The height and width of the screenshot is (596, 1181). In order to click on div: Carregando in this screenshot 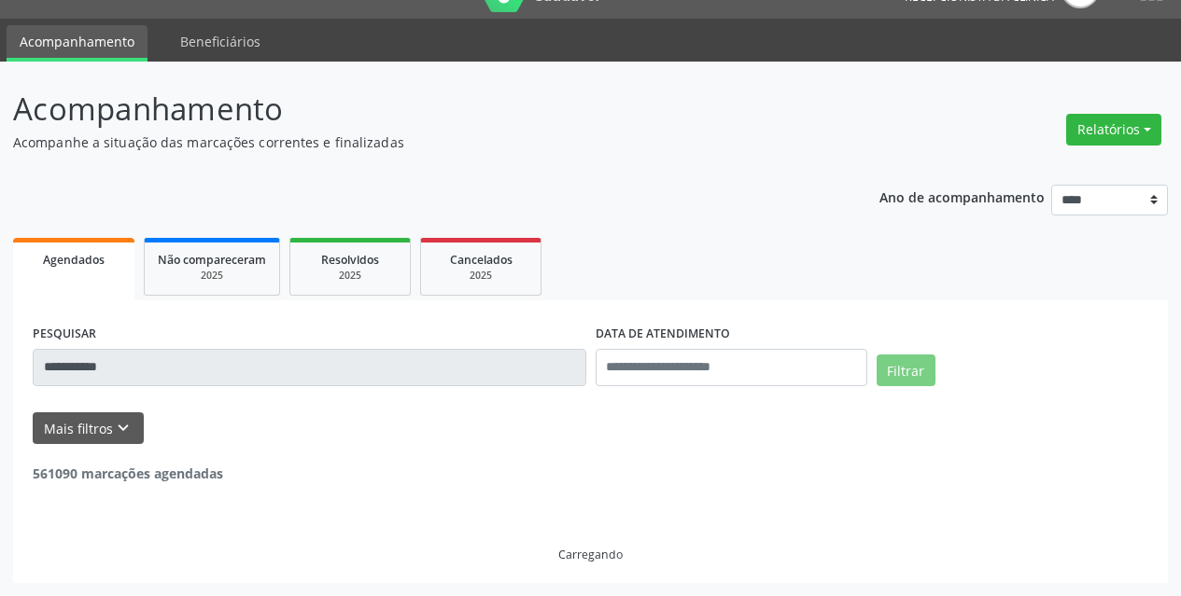, I will do `click(590, 554)`.